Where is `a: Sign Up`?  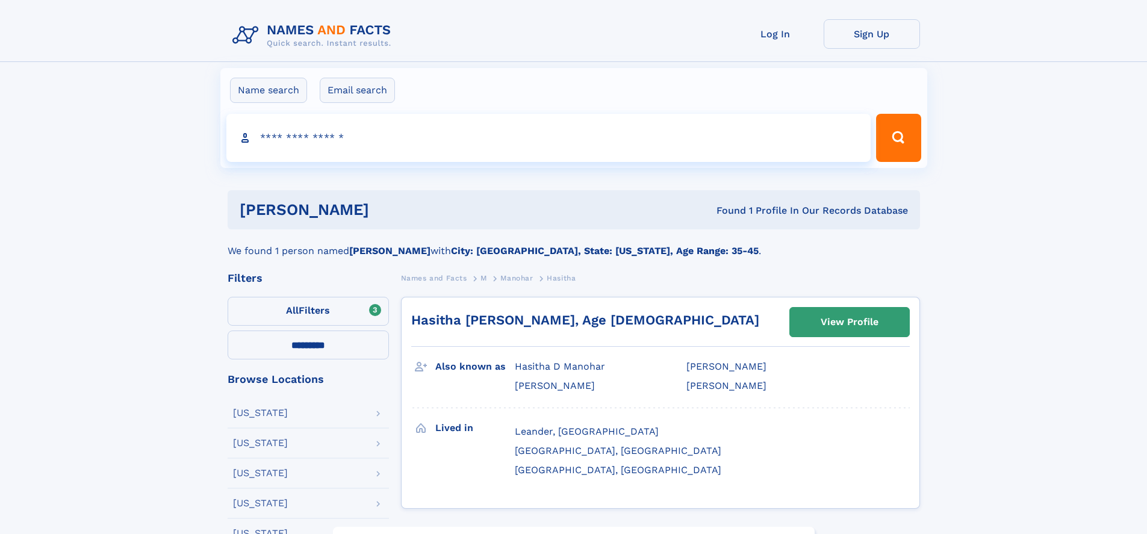
a: Sign Up is located at coordinates (872, 34).